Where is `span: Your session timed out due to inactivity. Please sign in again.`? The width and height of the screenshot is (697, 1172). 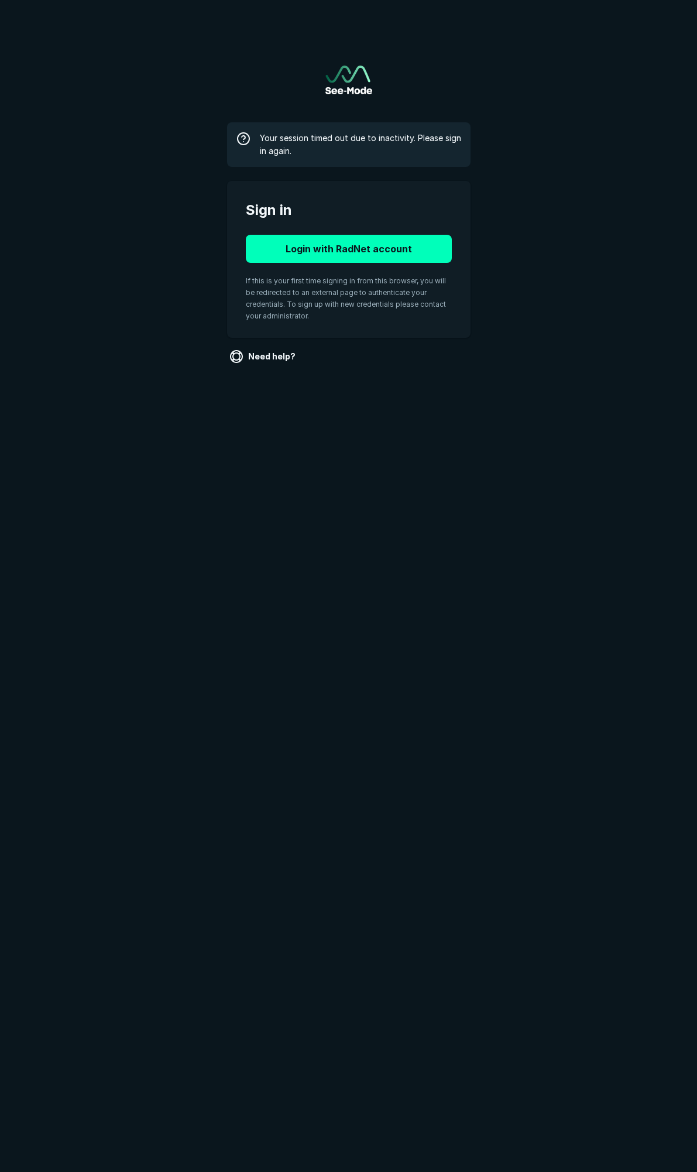 span: Your session timed out due to inactivity. Please sign in again. is located at coordinates (361, 145).